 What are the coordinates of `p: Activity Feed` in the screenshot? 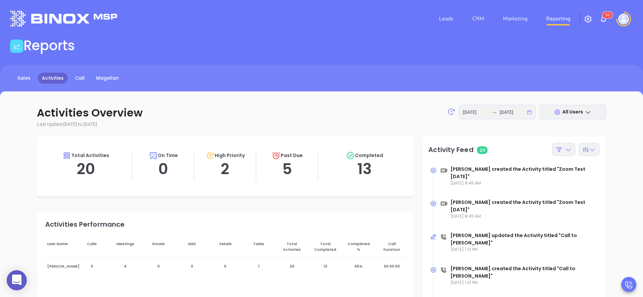 It's located at (471, 150).